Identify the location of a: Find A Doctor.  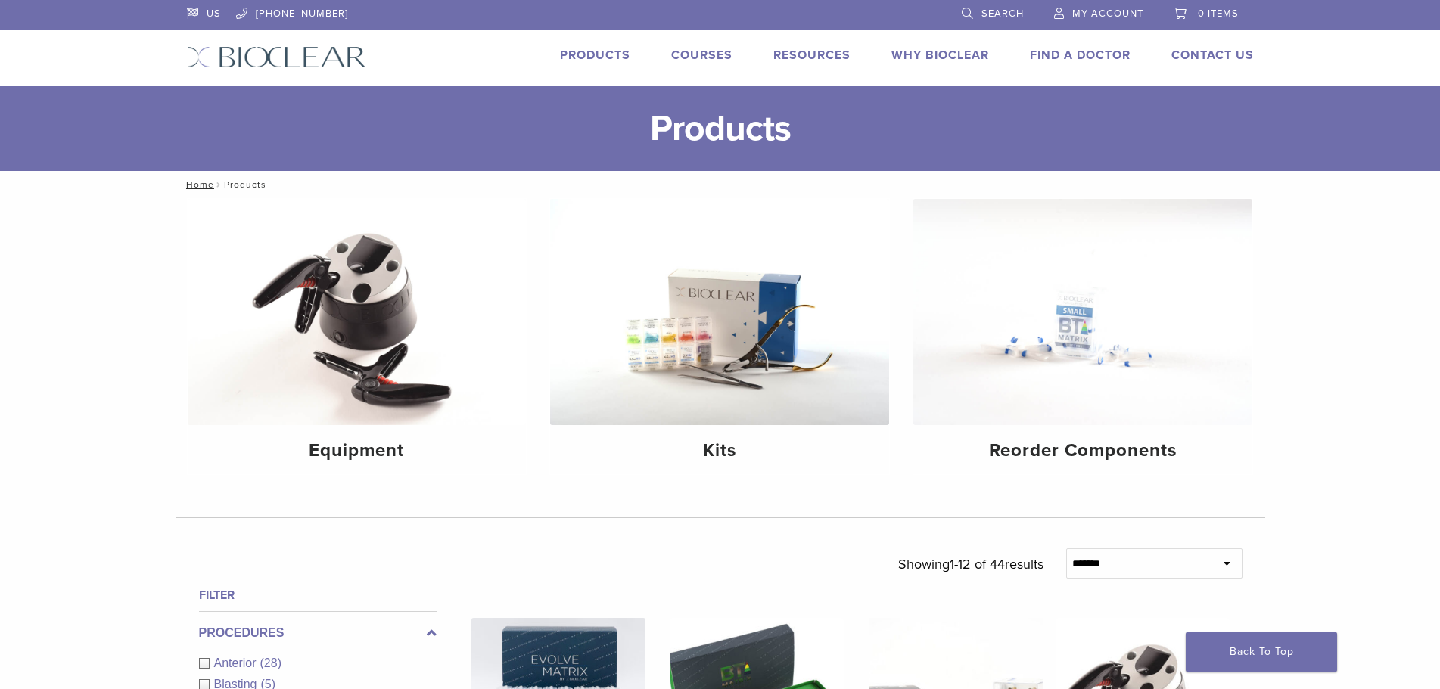
(1080, 55).